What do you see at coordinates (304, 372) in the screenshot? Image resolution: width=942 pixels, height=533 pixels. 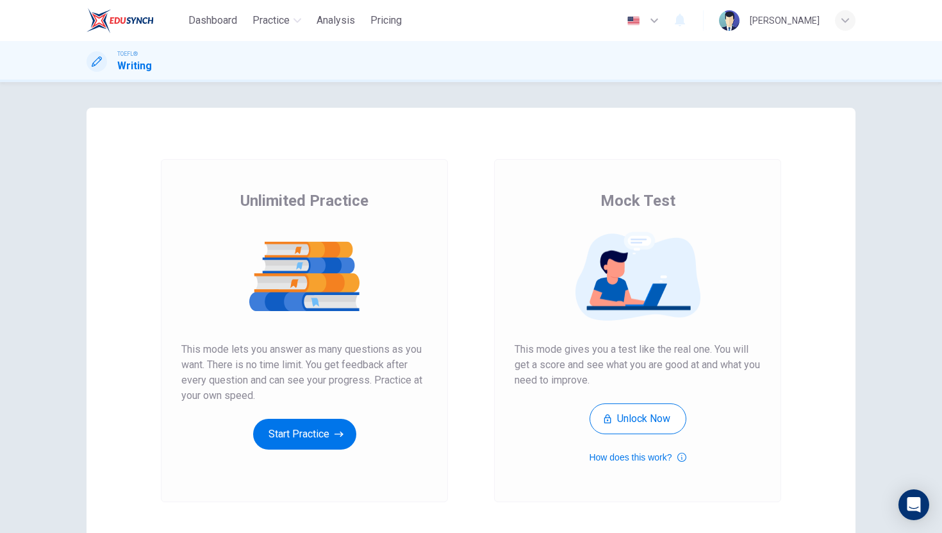 I see `span: This mode lets you answer as many questions as you want. There is no time limit. You get feedback...` at bounding box center [304, 372].